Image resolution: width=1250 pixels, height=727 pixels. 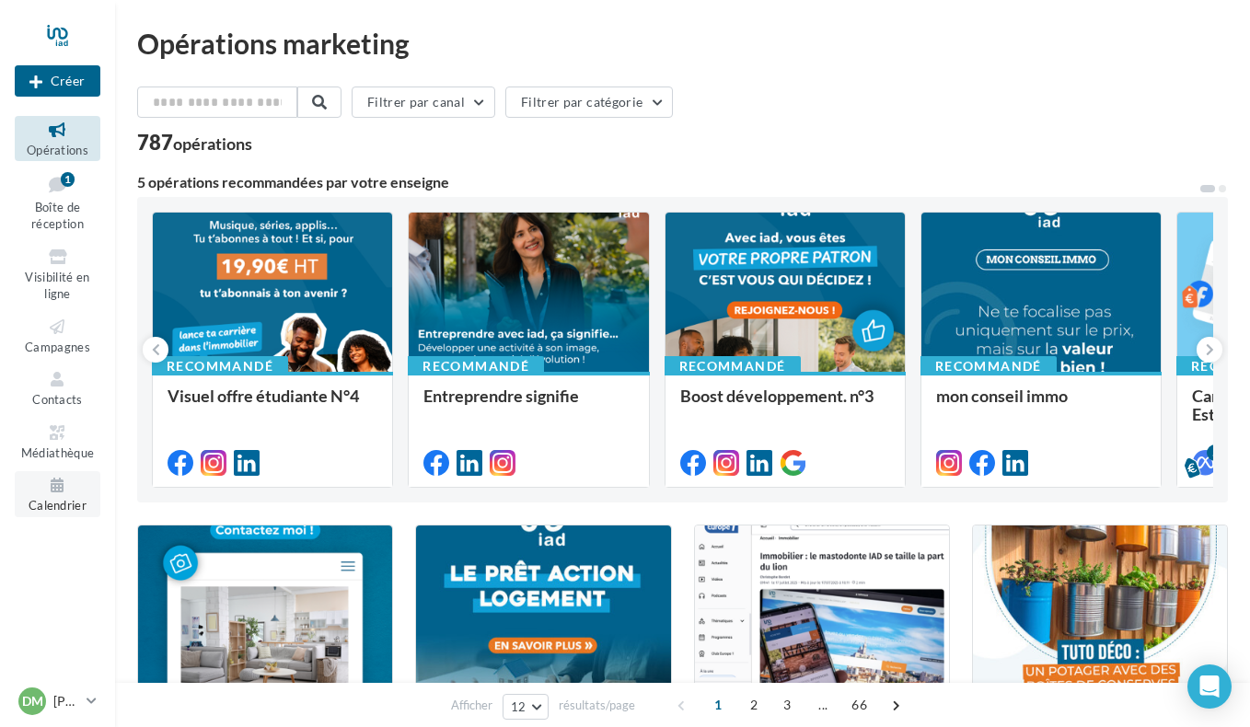 I want to click on a: Campagnes, so click(x=57, y=335).